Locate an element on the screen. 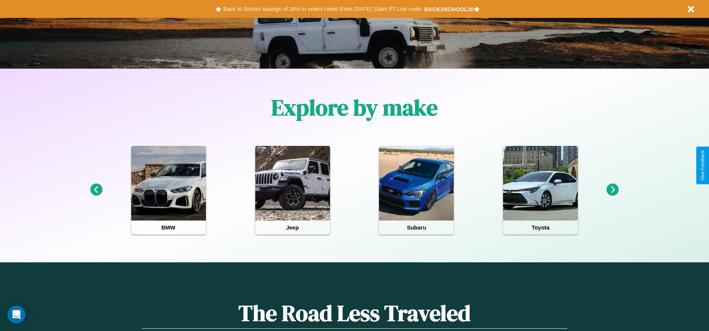 The height and width of the screenshot is (331, 709). h4: Jeep is located at coordinates (293, 228).